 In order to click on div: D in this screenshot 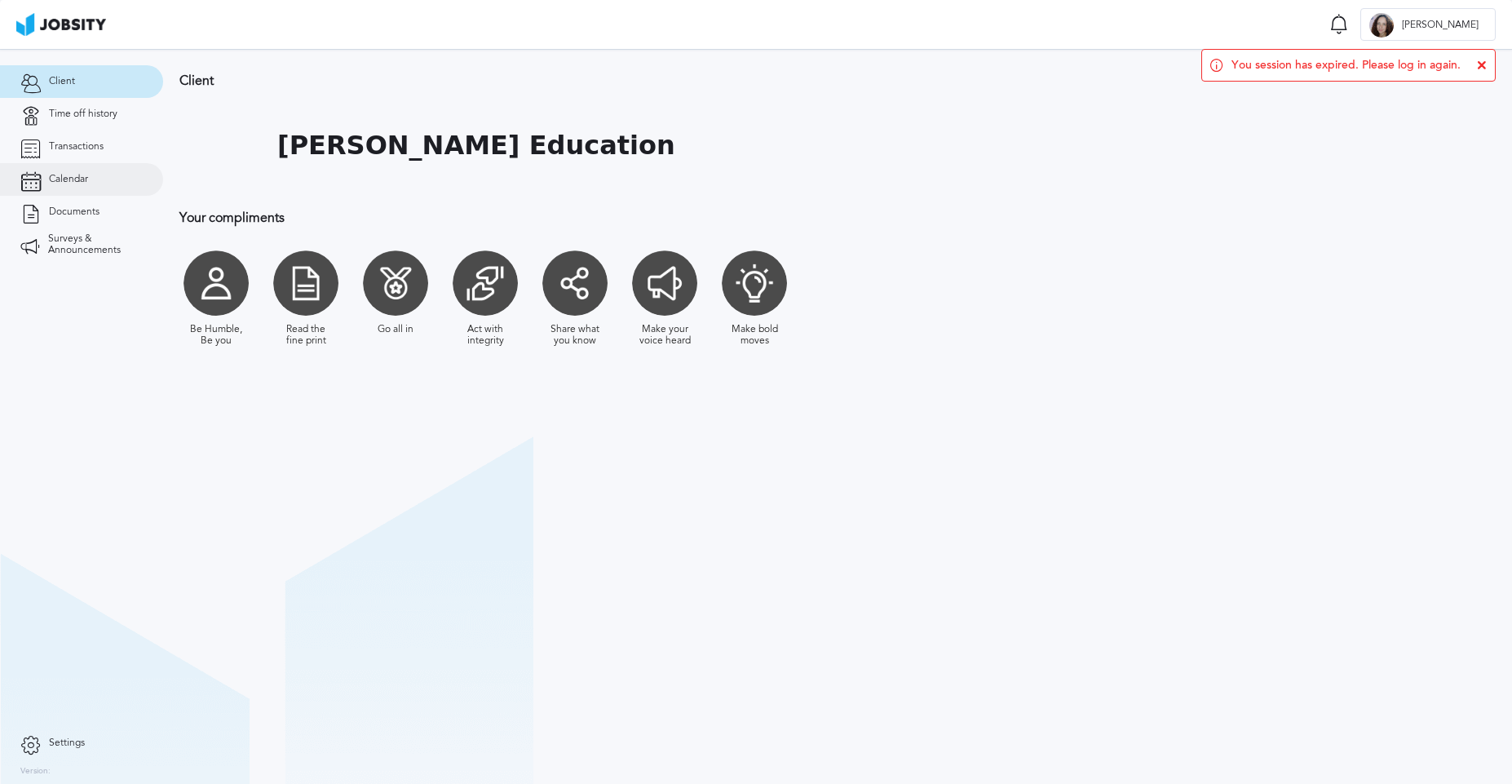, I will do `click(1381, 26)`.